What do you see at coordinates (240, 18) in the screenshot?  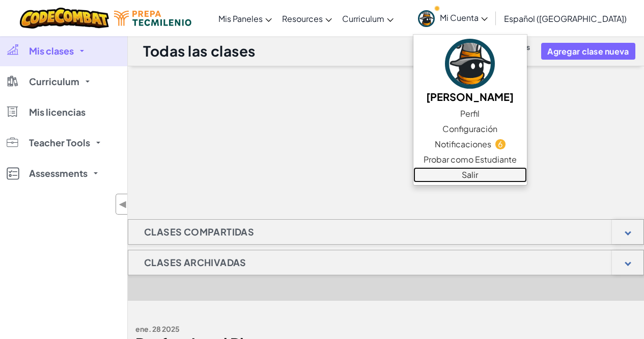 I see `span: Mis Paneles` at bounding box center [240, 18].